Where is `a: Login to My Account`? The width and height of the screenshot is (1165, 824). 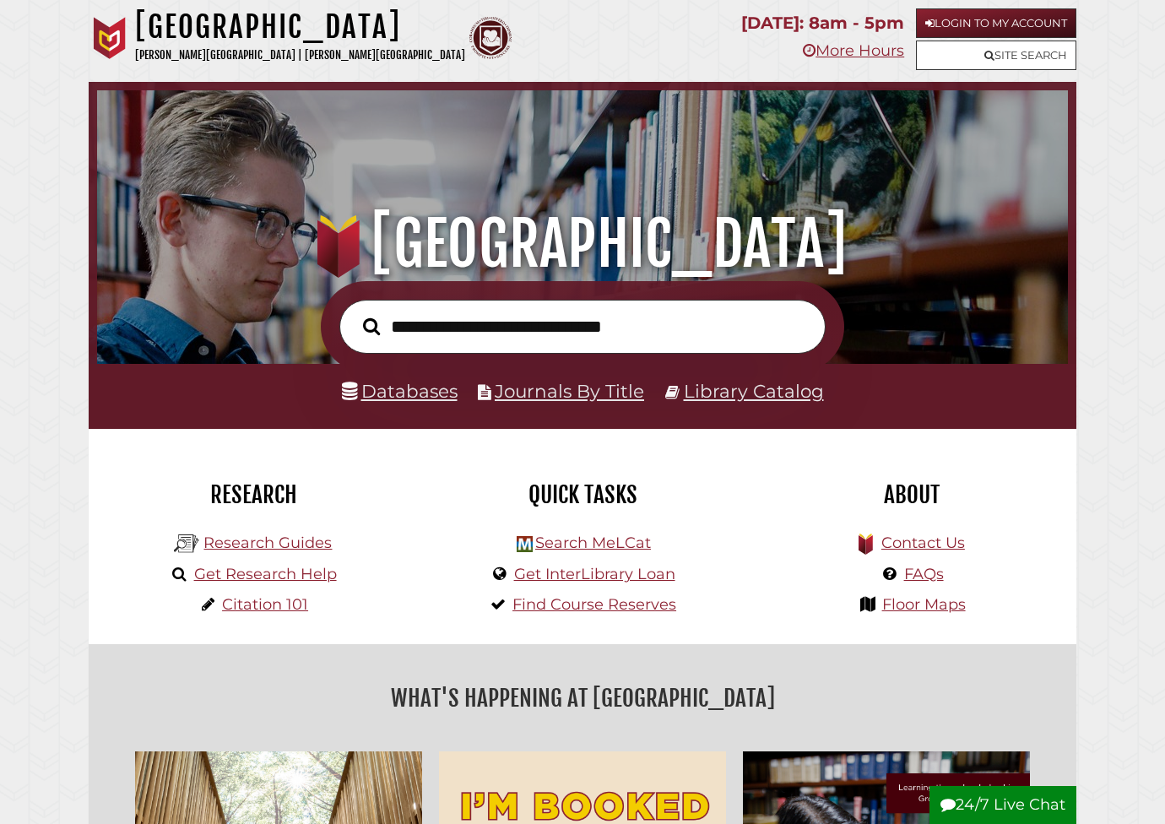
a: Login to My Account is located at coordinates (996, 23).